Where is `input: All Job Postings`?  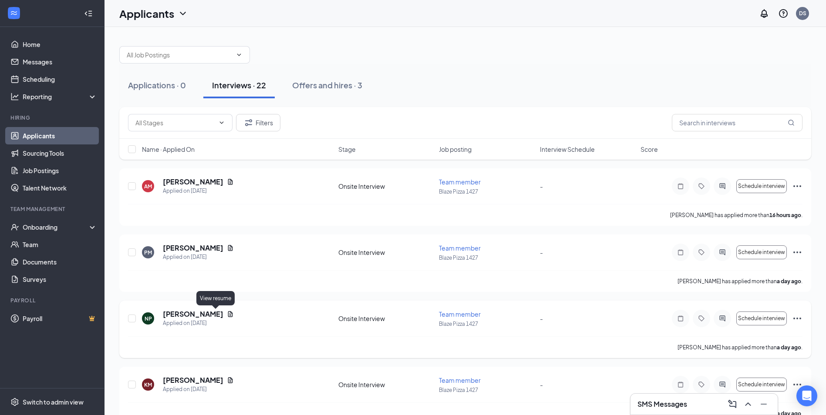
input: All Job Postings is located at coordinates (179, 55).